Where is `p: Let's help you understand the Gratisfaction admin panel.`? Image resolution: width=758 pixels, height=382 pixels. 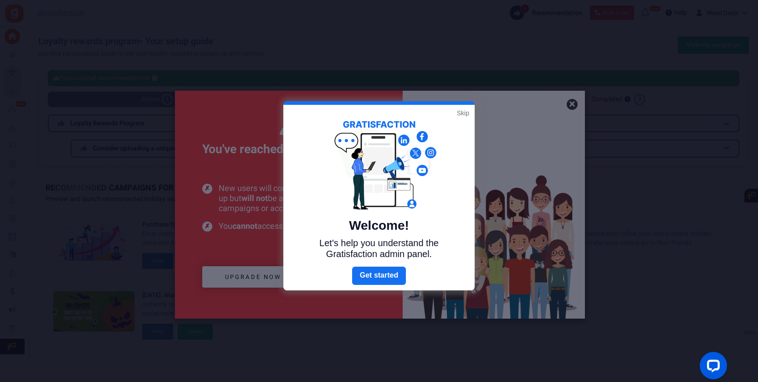 p: Let's help you understand the Gratisfaction admin panel. is located at coordinates (379, 248).